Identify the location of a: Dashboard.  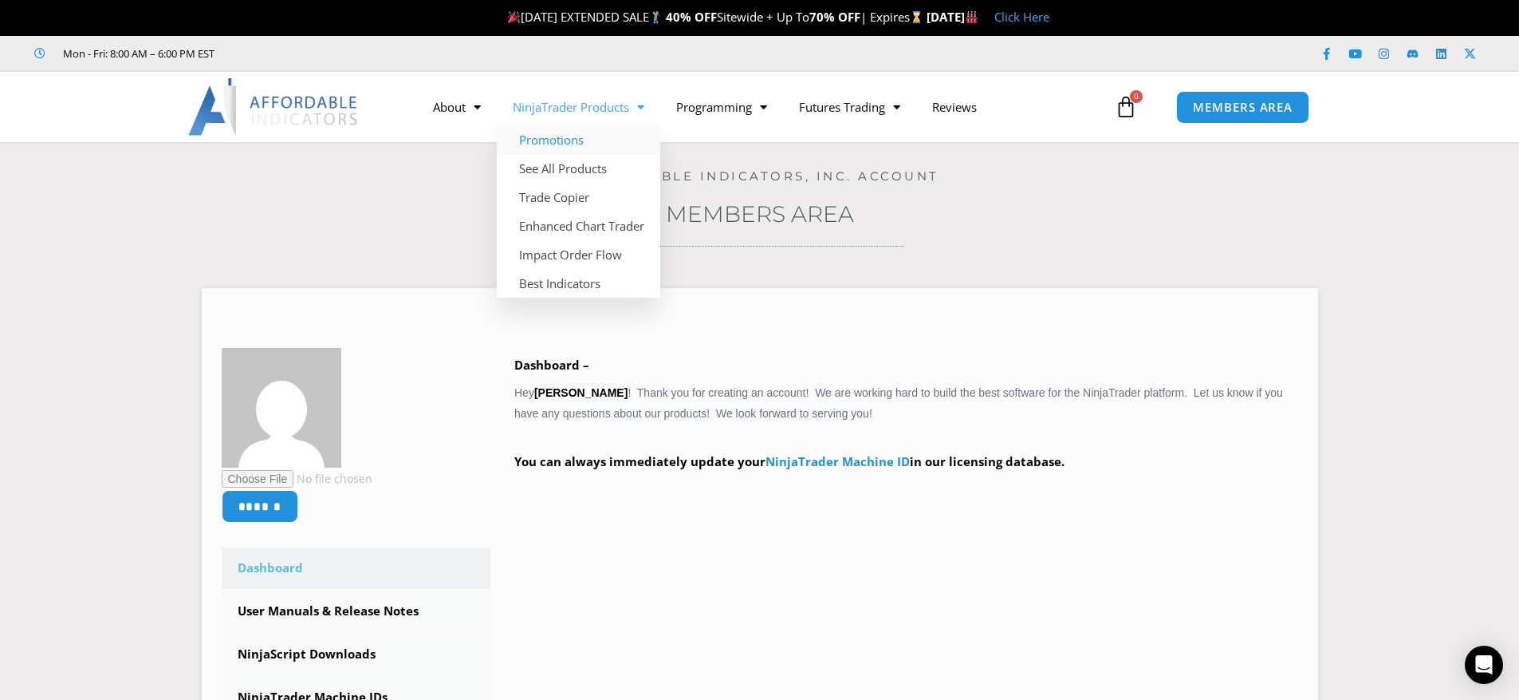
(357, 568).